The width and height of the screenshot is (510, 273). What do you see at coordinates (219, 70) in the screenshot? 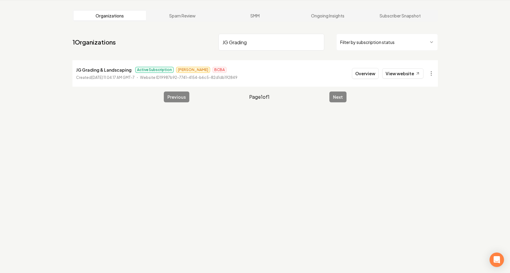
I see `span: BCBA` at bounding box center [219, 70].